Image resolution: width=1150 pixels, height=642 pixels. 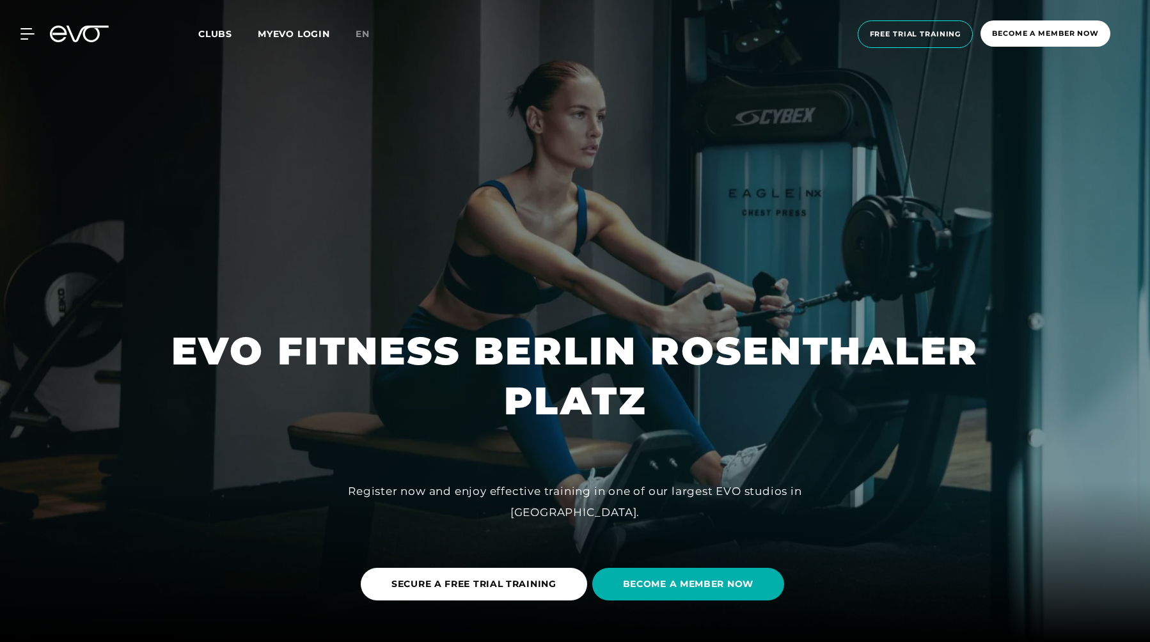 What do you see at coordinates (915, 34) in the screenshot?
I see `font: Free trial training` at bounding box center [915, 34].